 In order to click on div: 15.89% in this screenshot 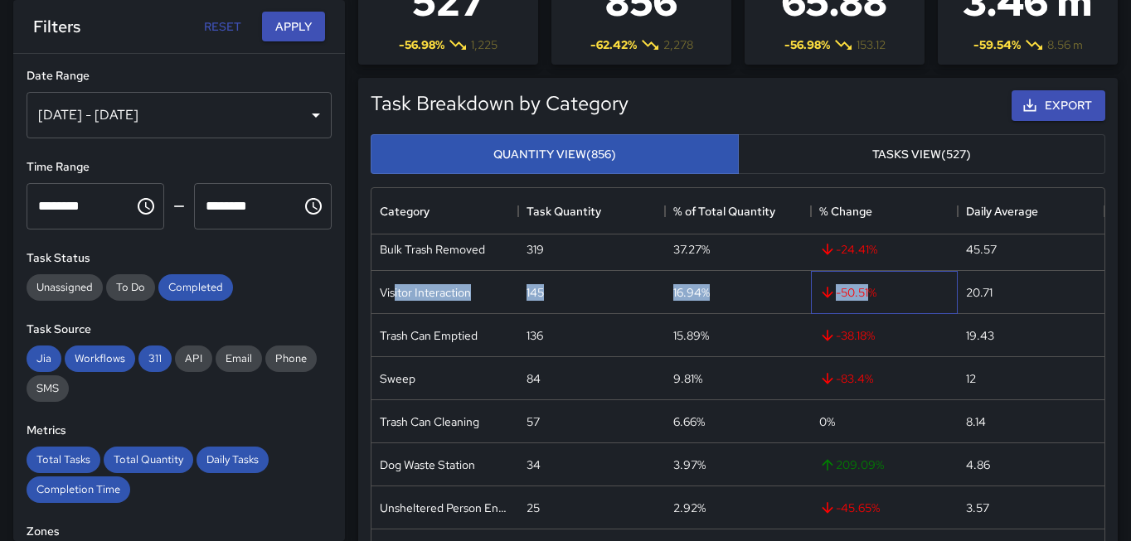, I will do `click(691, 336)`.